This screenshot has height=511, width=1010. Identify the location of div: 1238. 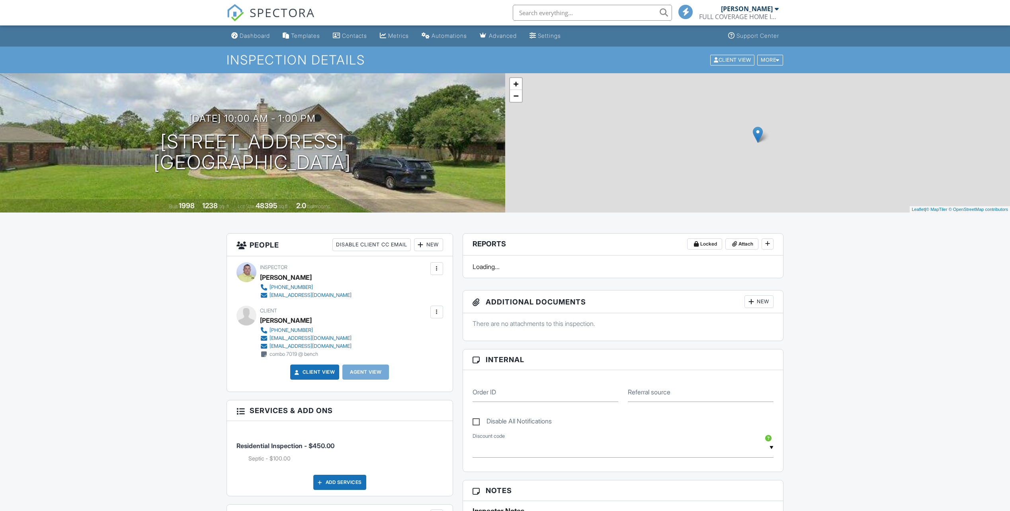
(210, 205).